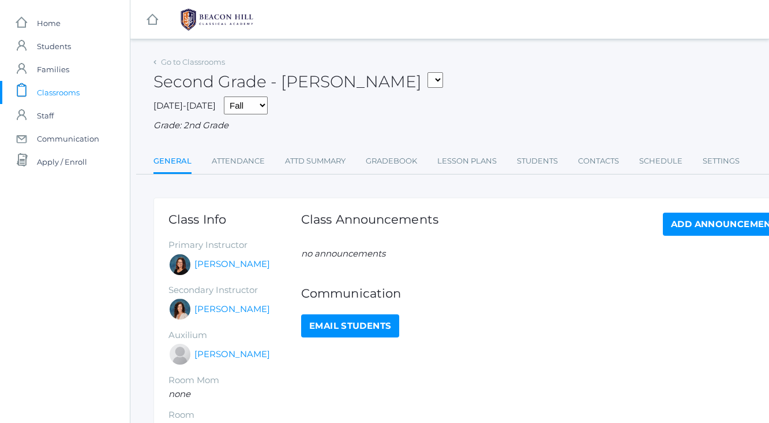 The height and width of the screenshot is (423, 769). What do you see at coordinates (235, 245) in the screenshot?
I see `h5: Primary Instructor` at bounding box center [235, 245].